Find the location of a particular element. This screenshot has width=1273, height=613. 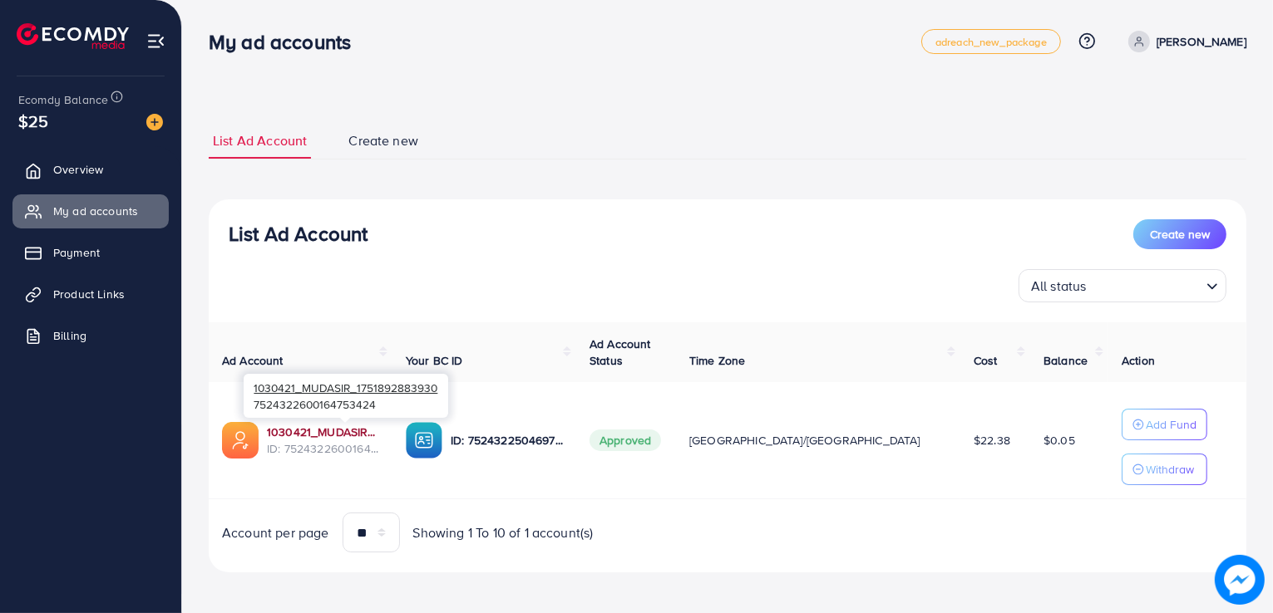

span: Billing is located at coordinates (70, 336).